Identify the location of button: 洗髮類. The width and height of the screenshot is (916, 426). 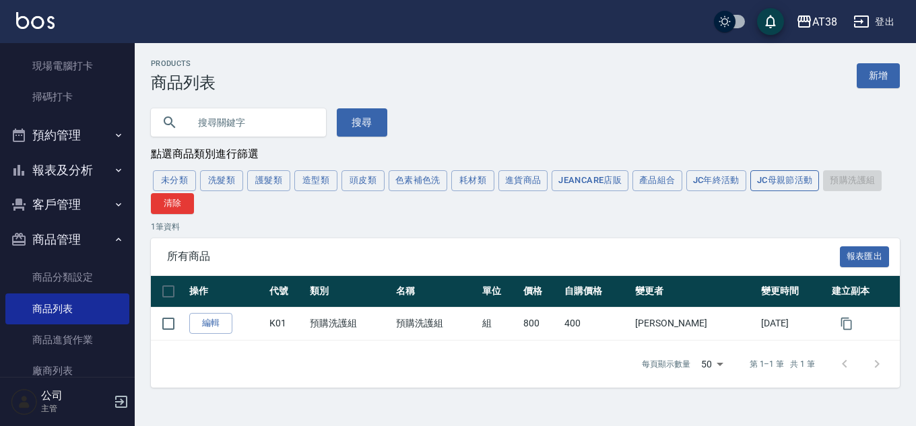
(222, 180).